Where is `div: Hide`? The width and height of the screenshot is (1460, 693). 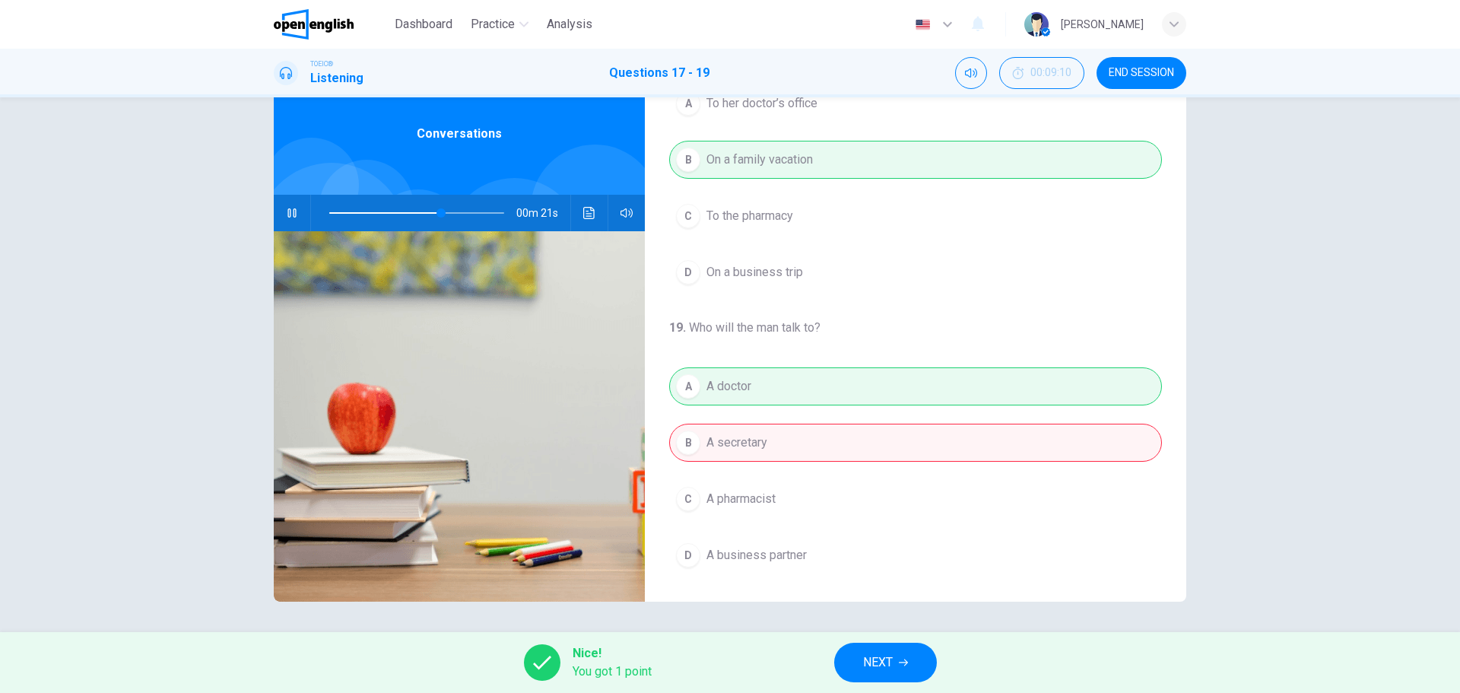 div: Hide is located at coordinates (1042, 73).